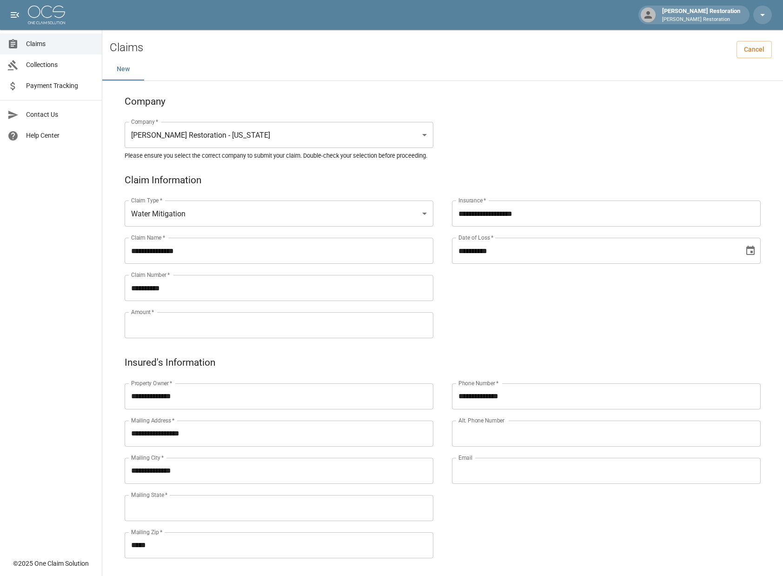 Image resolution: width=783 pixels, height=576 pixels. I want to click on a: Cancel, so click(754, 49).